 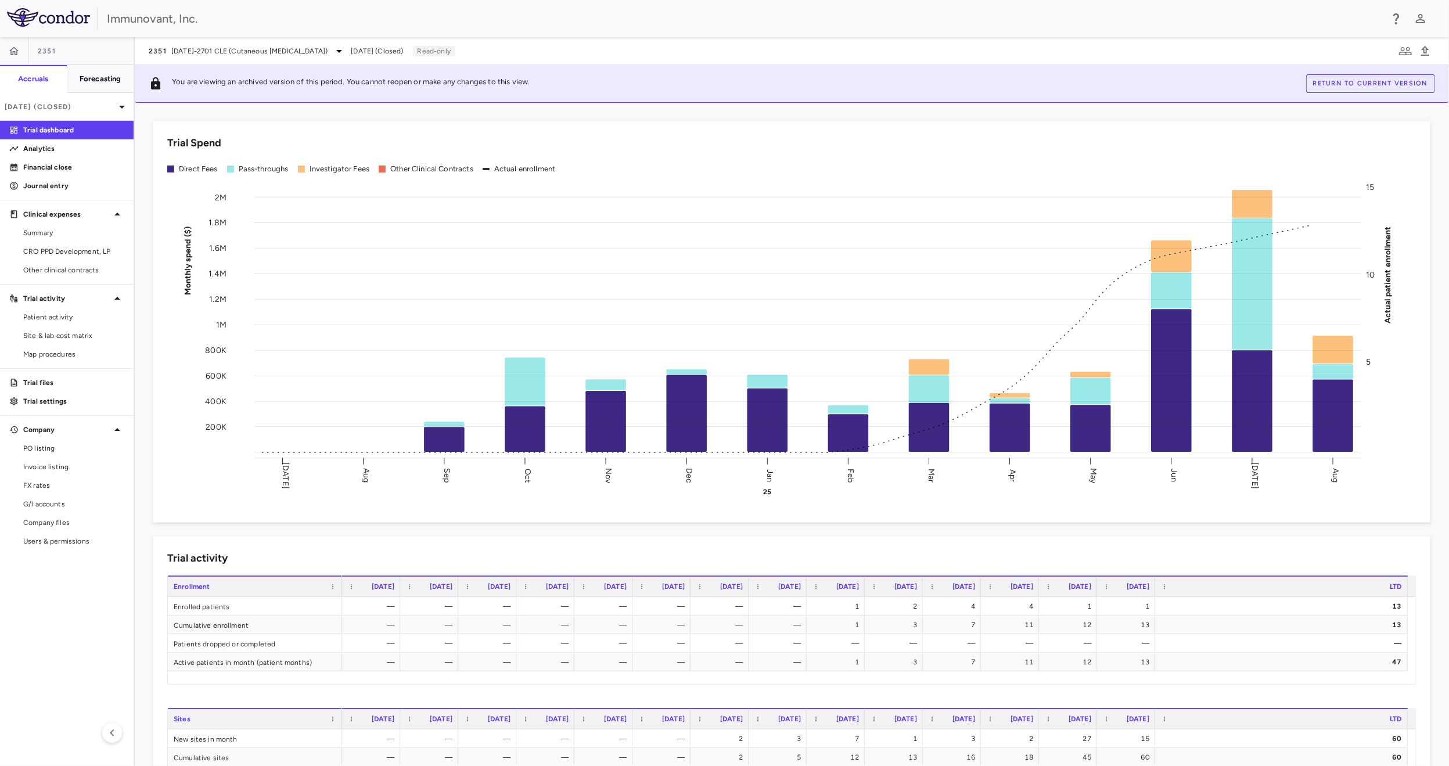 I want to click on div: Enrolled patients, so click(x=255, y=606).